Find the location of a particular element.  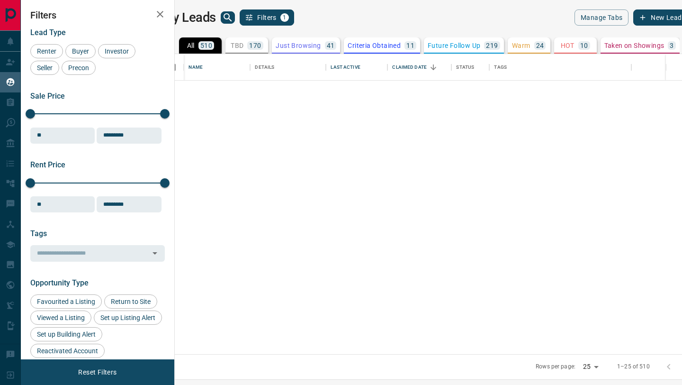

div: Seller is located at coordinates (45, 68).